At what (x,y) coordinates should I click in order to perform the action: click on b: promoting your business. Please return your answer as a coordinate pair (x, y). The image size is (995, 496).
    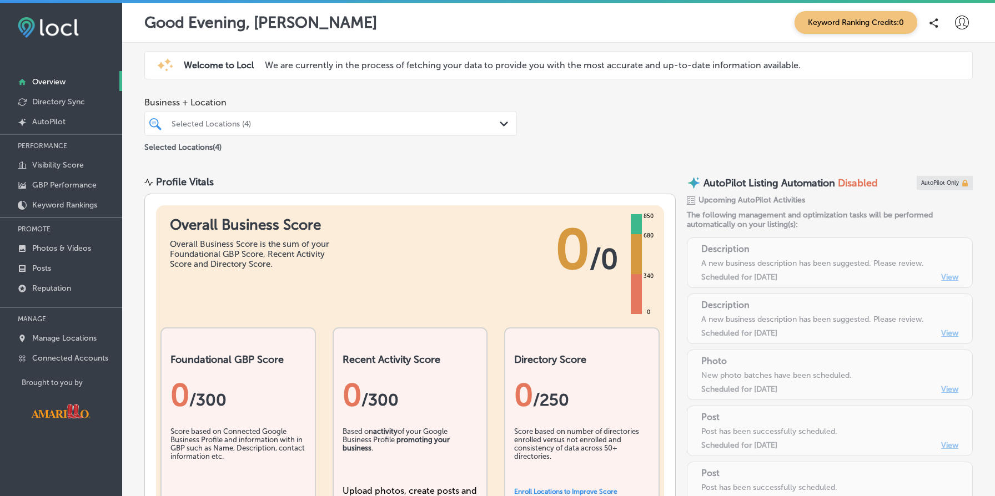
    Looking at the image, I should click on (396, 444).